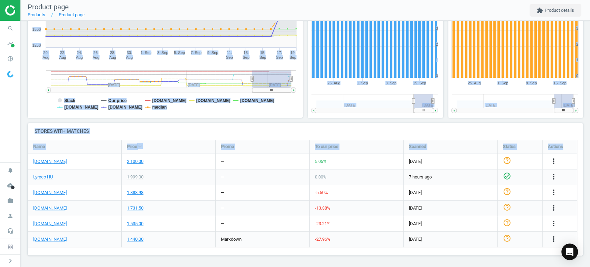  Describe the element at coordinates (321, 177) in the screenshot. I see `span: 0.00 %` at that location.